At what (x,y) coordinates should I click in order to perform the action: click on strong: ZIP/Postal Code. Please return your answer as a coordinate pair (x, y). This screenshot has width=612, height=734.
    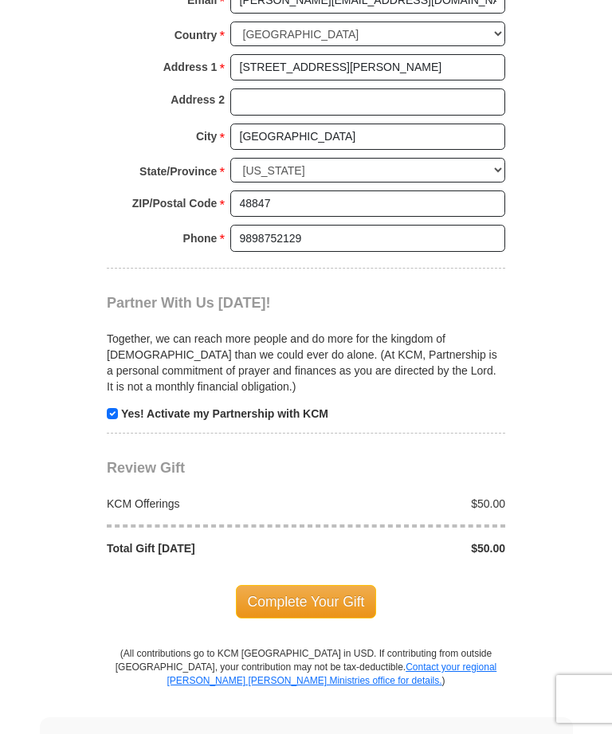
    Looking at the image, I should click on (174, 203).